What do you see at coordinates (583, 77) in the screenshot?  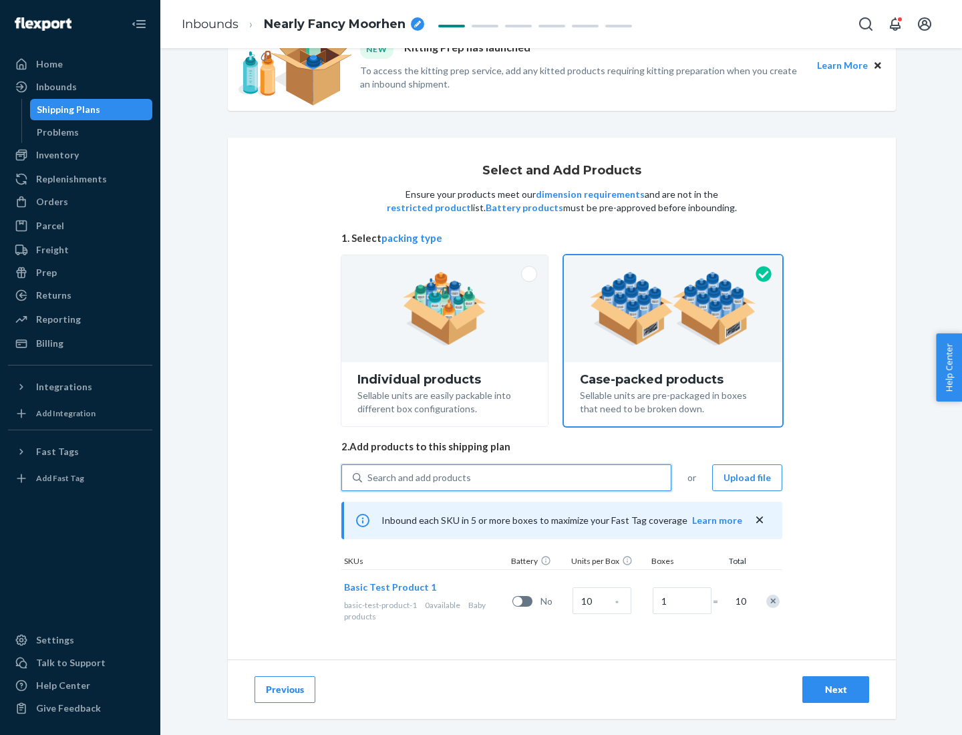 I see `p: To access the kitting prep service, add any kitted products requiring kitting preparation when yo...` at bounding box center [583, 77].